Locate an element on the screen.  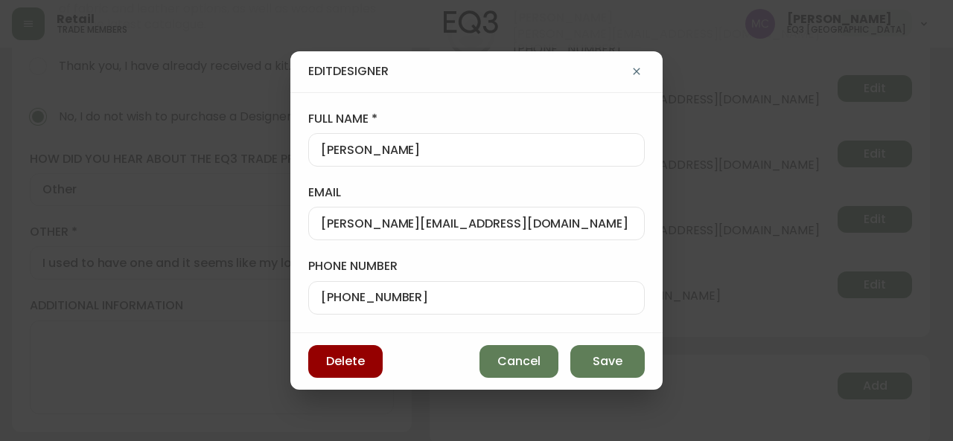
button: Delete is located at coordinates (345, 362).